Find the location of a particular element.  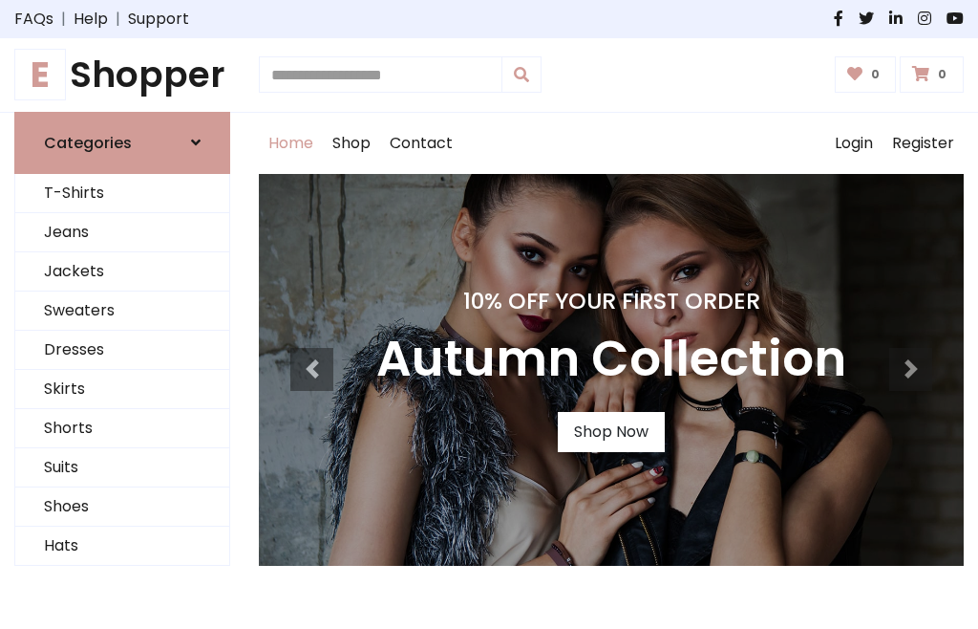

h3: Autumn Collection is located at coordinates (611, 359).